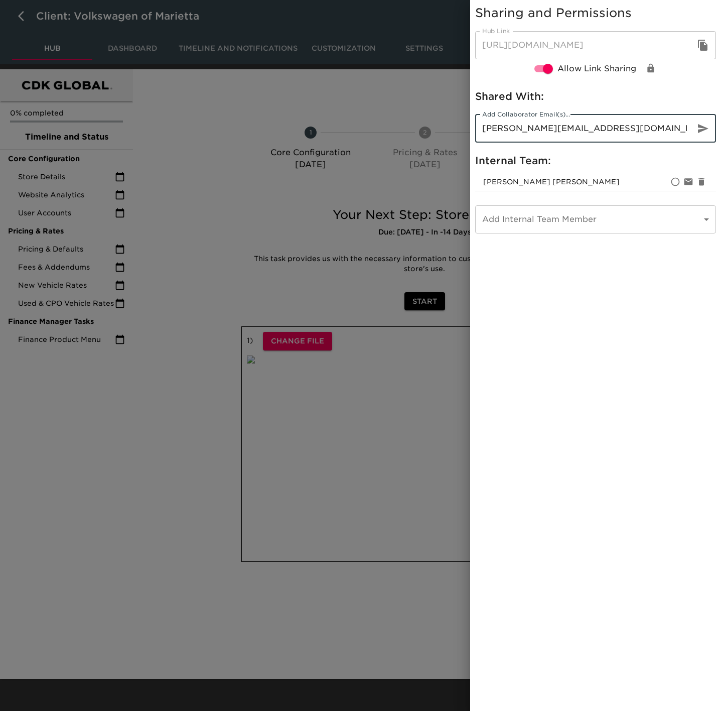 This screenshot has width=721, height=711. I want to click on span: matthew.grajales@cdk.com, so click(552, 182).